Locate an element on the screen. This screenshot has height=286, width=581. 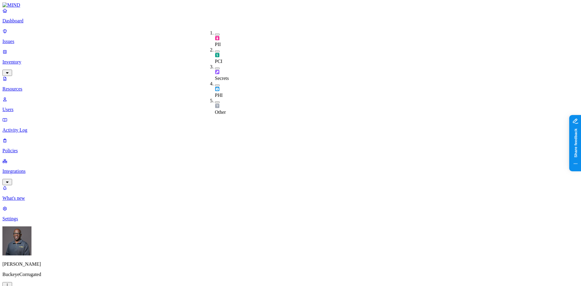
p: Inventory is located at coordinates (290, 62).